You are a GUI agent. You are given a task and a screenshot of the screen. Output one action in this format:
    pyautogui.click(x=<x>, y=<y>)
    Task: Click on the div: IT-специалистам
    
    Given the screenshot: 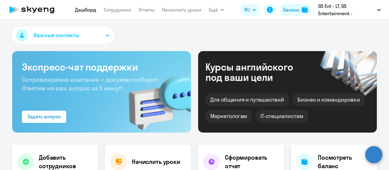 What is the action you would take?
    pyautogui.click(x=282, y=116)
    